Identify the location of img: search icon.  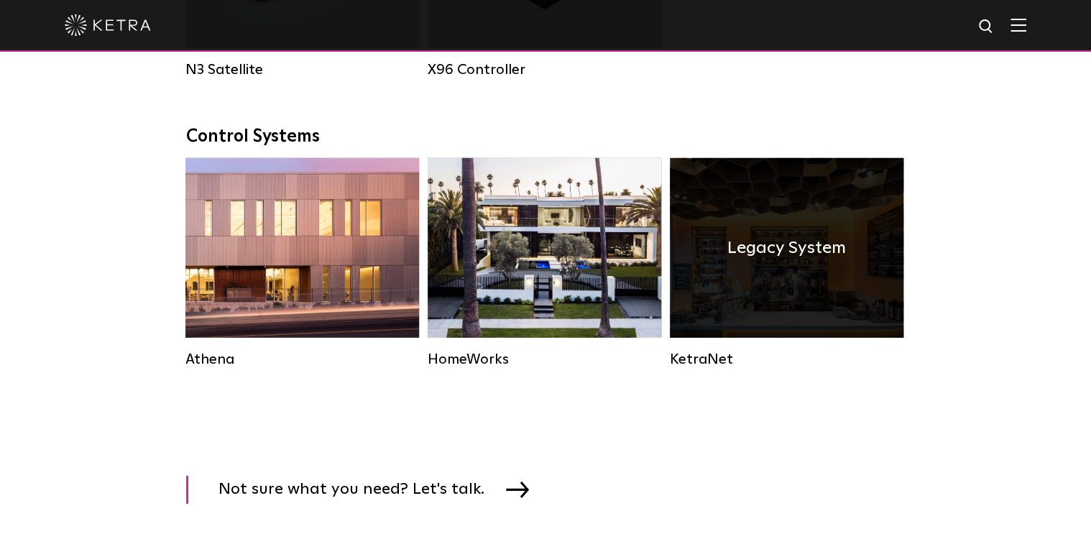
(986, 27).